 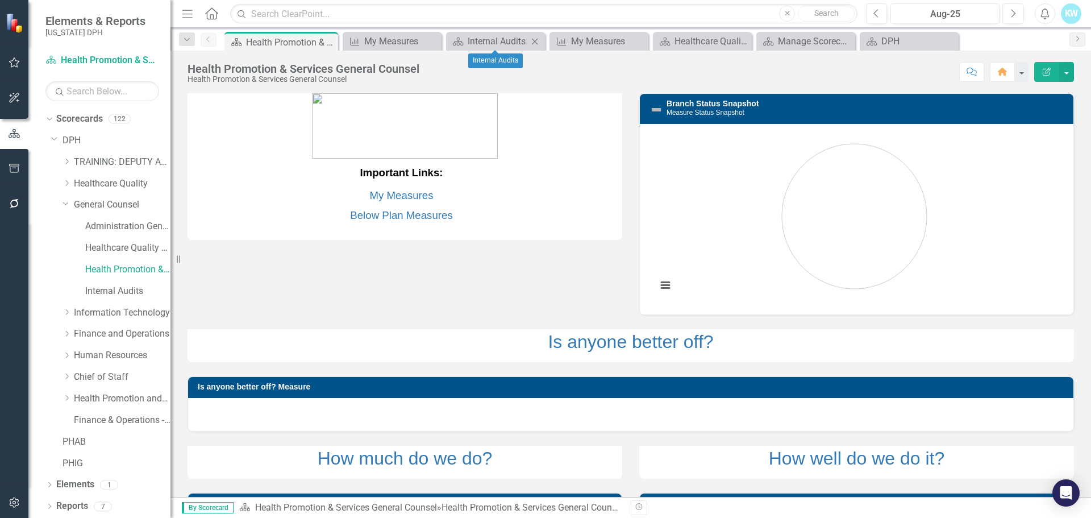 What do you see at coordinates (122, 162) in the screenshot?
I see `a: TRAINING: DEPUTY AREA` at bounding box center [122, 162].